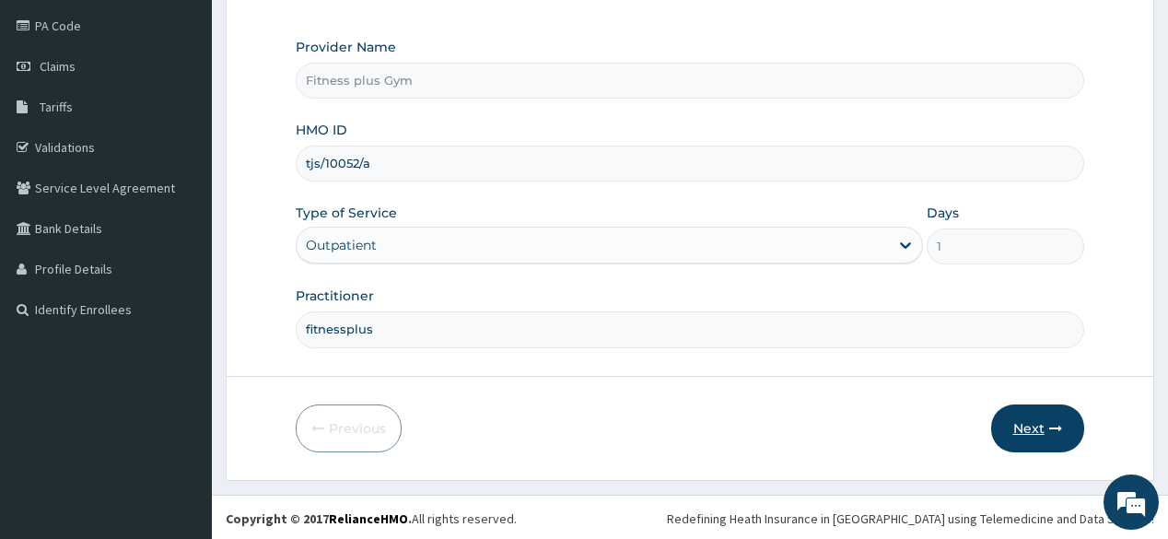 This screenshot has width=1168, height=539. What do you see at coordinates (180, 249) in the screenshot?
I see `span: We're online!` at bounding box center [180, 249].